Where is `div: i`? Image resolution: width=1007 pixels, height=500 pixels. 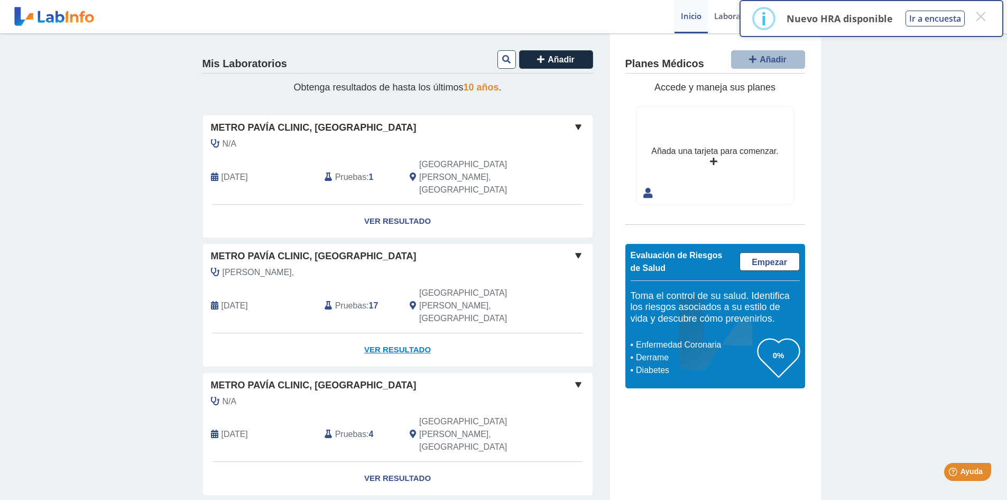
div: i is located at coordinates (764, 19).